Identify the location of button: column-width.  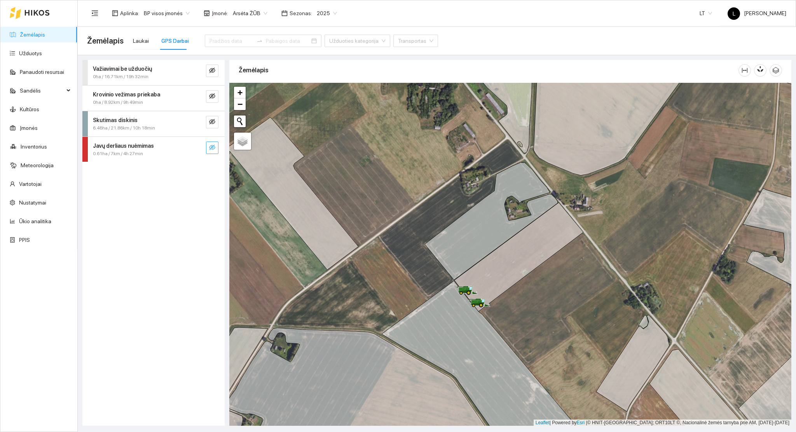
(745, 70).